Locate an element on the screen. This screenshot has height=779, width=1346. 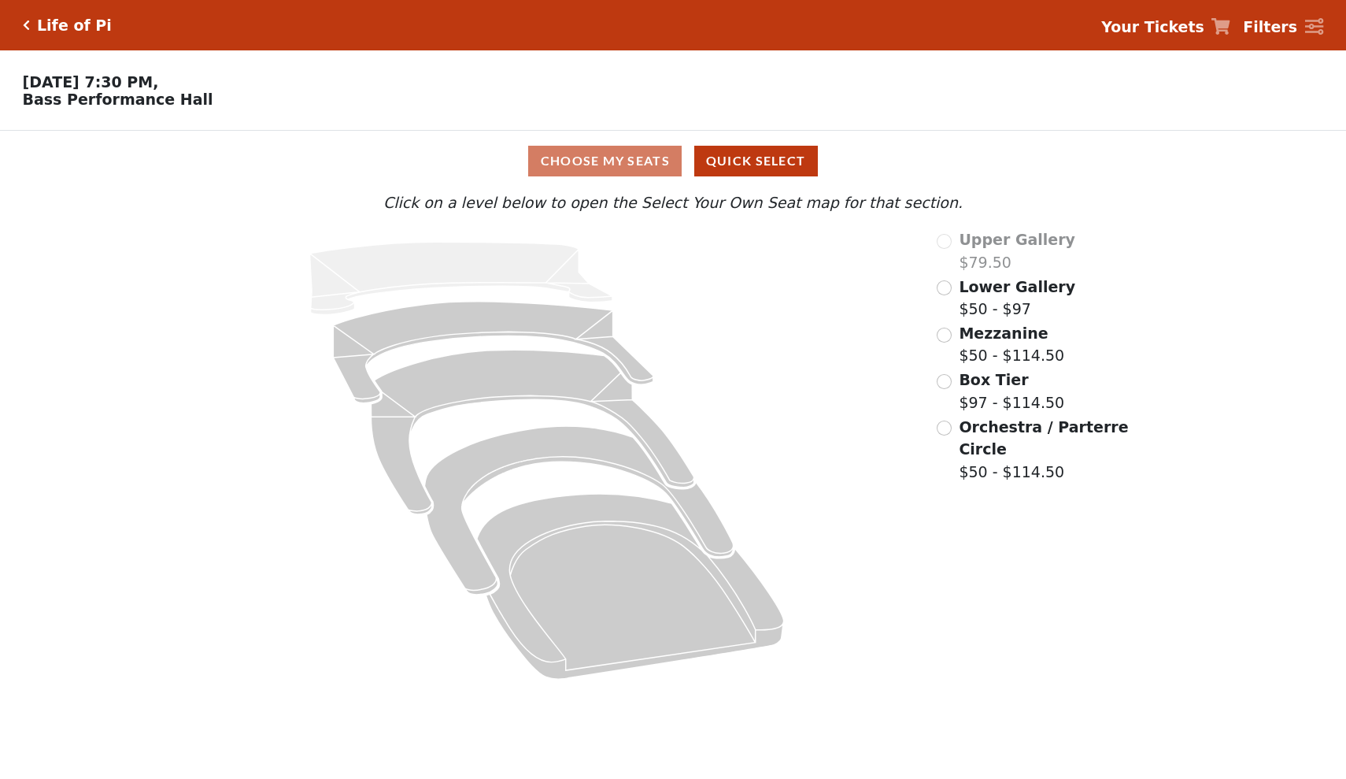
span: Box Tier is located at coordinates (993, 379).